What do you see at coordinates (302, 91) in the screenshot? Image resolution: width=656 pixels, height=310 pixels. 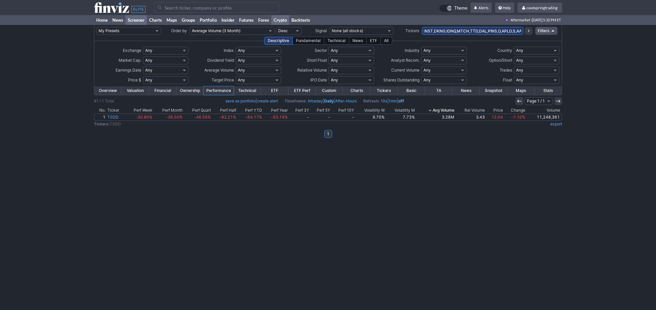 I see `a: ETF Perf` at bounding box center [302, 91].